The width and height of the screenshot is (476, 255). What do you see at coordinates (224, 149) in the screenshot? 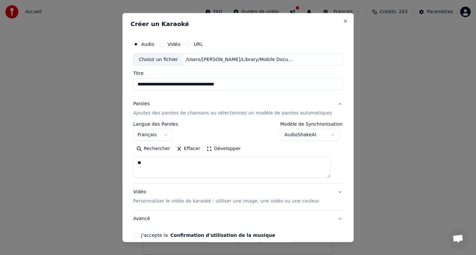
I see `button: Développer` at bounding box center [224, 149].